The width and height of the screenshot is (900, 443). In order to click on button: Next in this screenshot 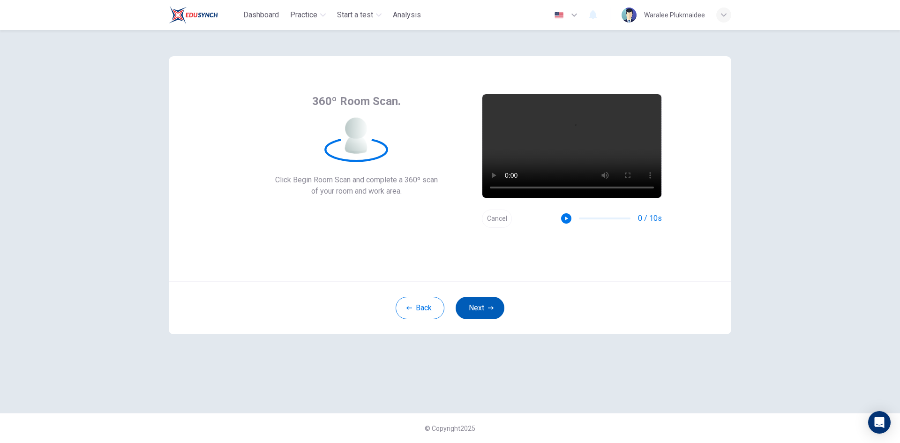, I will do `click(480, 308)`.